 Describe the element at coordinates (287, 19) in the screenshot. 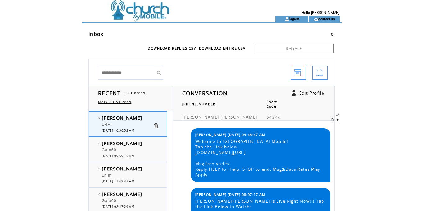

I see `img: account_icon.gif` at that location.